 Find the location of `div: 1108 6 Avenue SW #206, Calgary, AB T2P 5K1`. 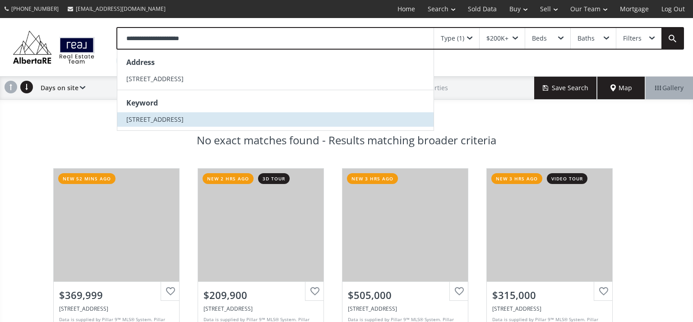

div: 1108 6 Avenue SW #206, Calgary, AB T2P 5K1 is located at coordinates (550, 309).